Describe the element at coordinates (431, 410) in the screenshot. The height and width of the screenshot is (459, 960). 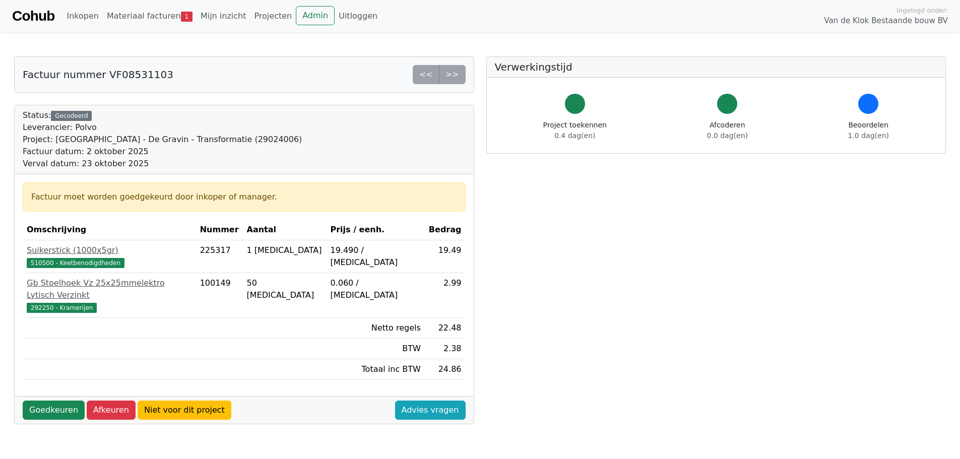
I see `a: Advies vragen` at that location.